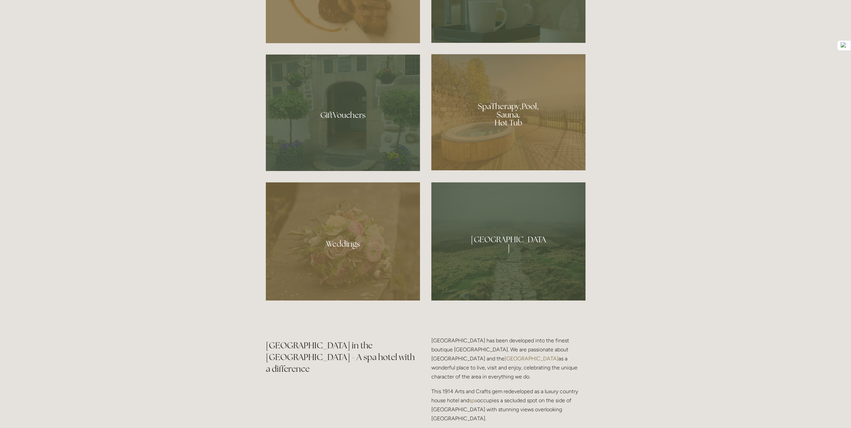 This screenshot has height=428, width=851. What do you see at coordinates (473, 400) in the screenshot?
I see `a: spa` at bounding box center [473, 400].